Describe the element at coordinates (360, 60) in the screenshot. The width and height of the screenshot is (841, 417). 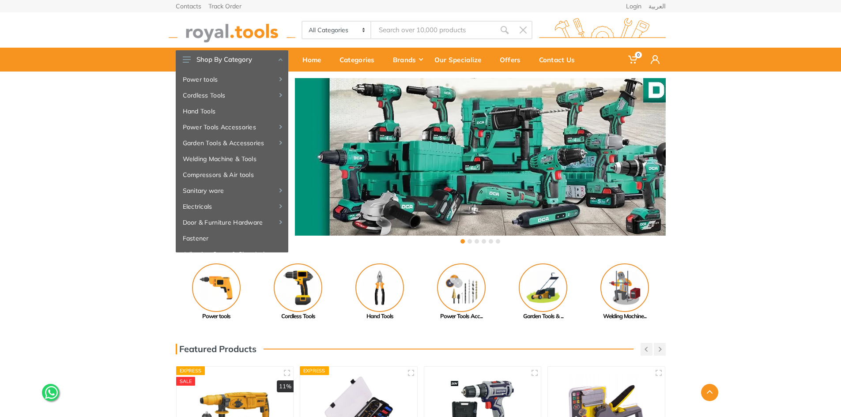
I see `div: Categories` at that location.